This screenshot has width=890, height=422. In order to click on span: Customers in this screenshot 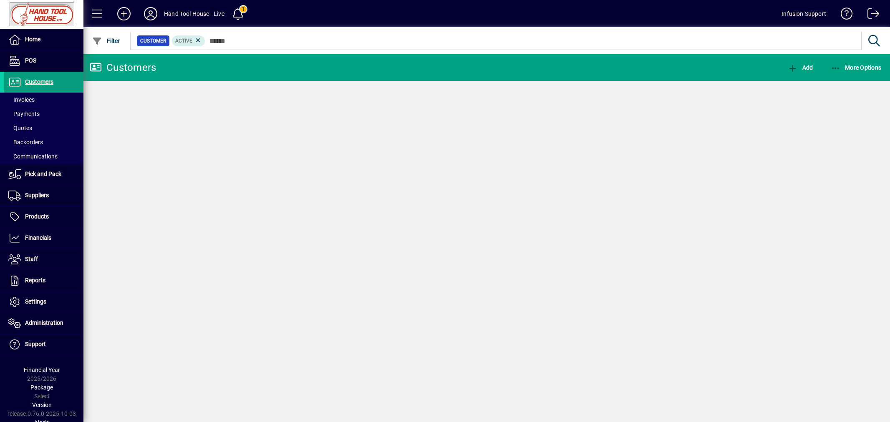, I will do `click(39, 82)`.